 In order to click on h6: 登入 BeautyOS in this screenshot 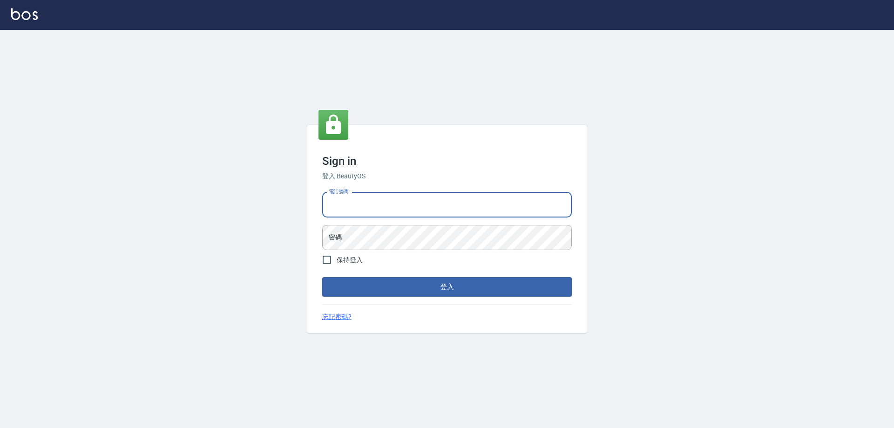, I will do `click(447, 176)`.